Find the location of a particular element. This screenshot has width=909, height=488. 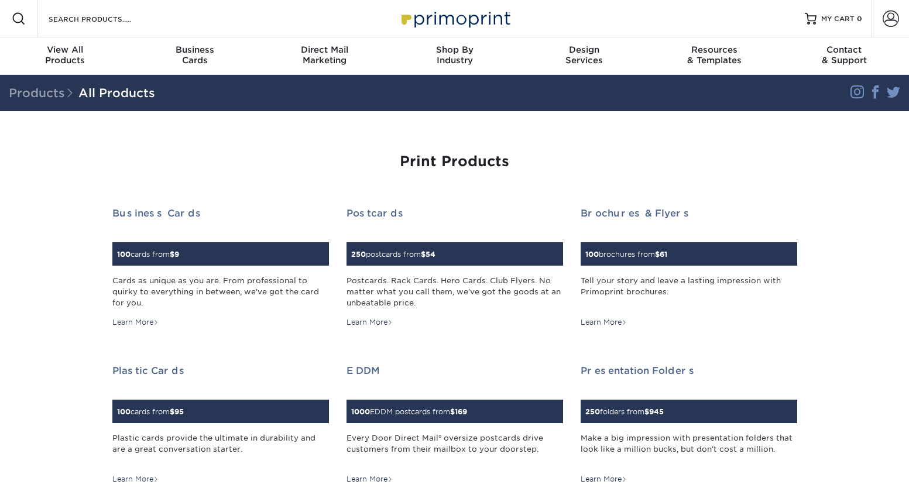

img: Business Cards is located at coordinates (112, 235).